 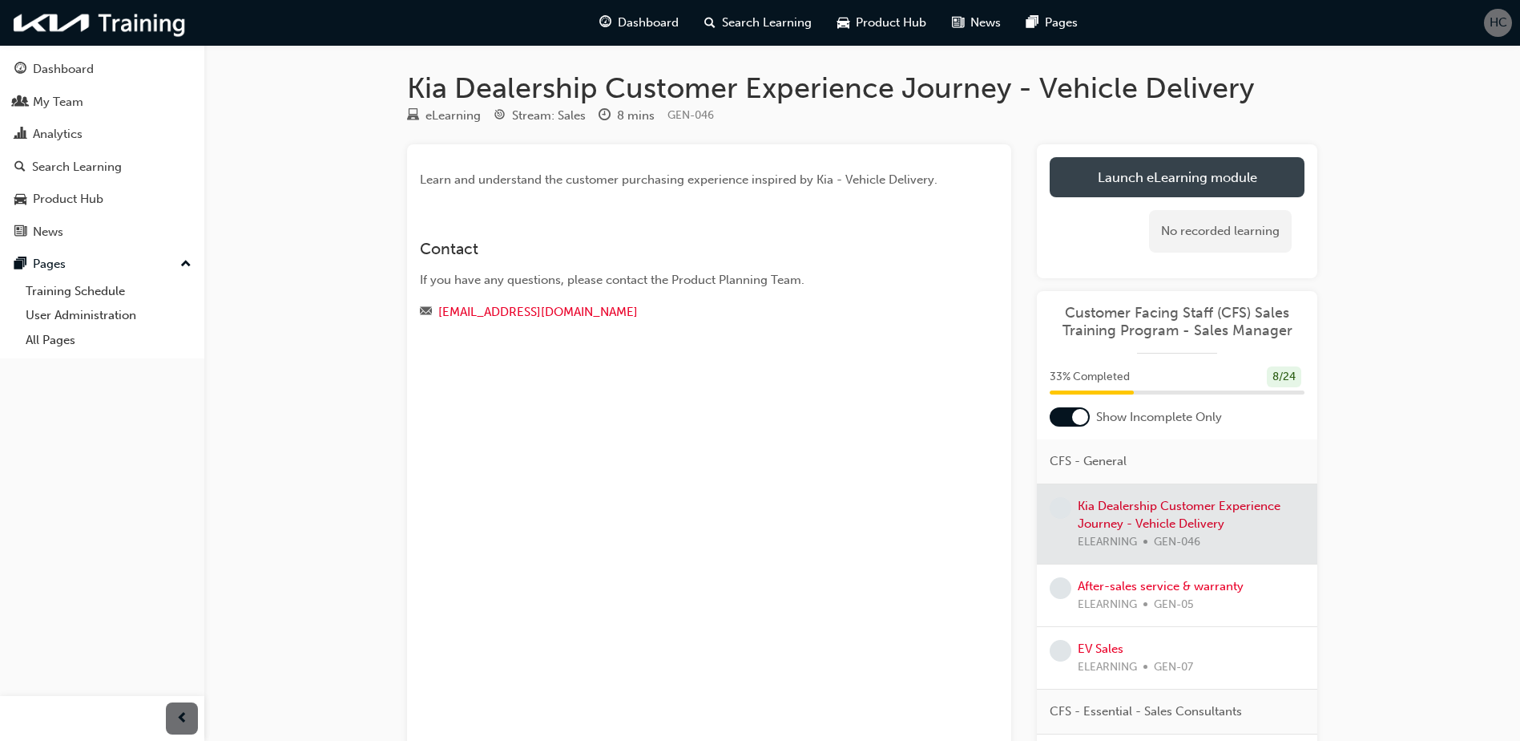 I want to click on span: clock-icon, so click(x=604, y=116).